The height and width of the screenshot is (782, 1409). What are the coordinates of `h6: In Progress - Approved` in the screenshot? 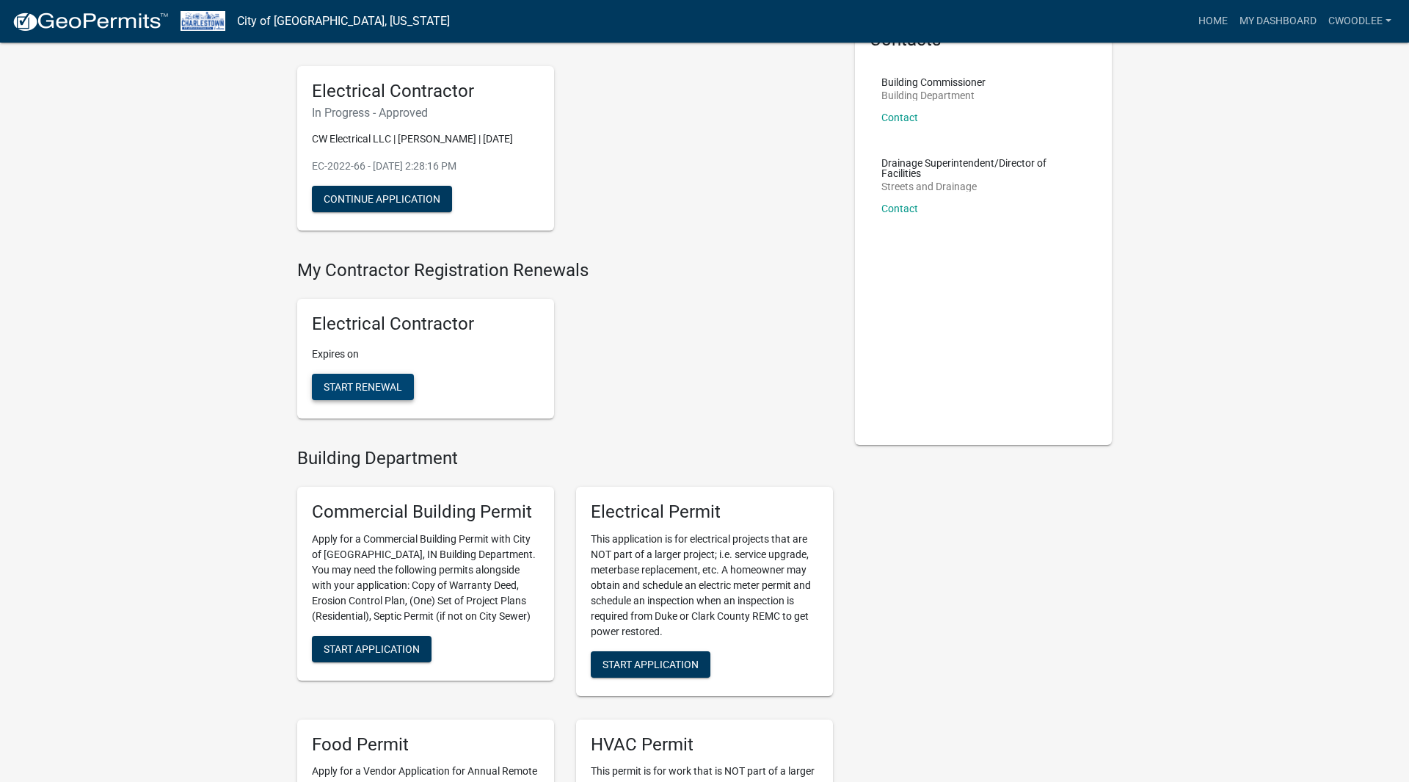 It's located at (426, 112).